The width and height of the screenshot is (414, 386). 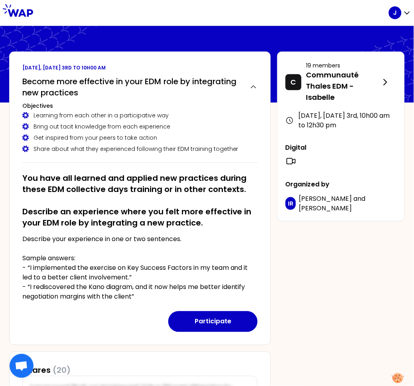 What do you see at coordinates (294, 82) in the screenshot?
I see `p: C` at bounding box center [294, 82].